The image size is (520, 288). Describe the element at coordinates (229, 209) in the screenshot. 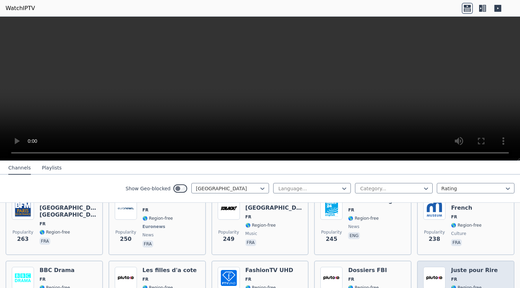

I see `img: Bblack! Africa` at that location.